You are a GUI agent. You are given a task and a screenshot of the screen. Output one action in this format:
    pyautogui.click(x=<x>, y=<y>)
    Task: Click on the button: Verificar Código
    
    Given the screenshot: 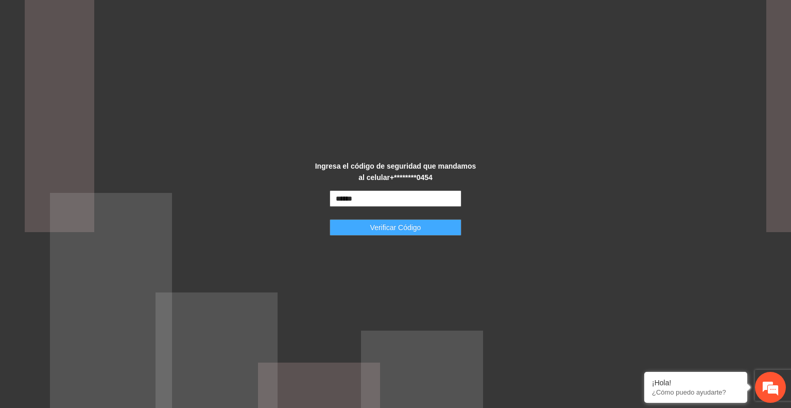 What is the action you would take?
    pyautogui.click(x=396, y=227)
    